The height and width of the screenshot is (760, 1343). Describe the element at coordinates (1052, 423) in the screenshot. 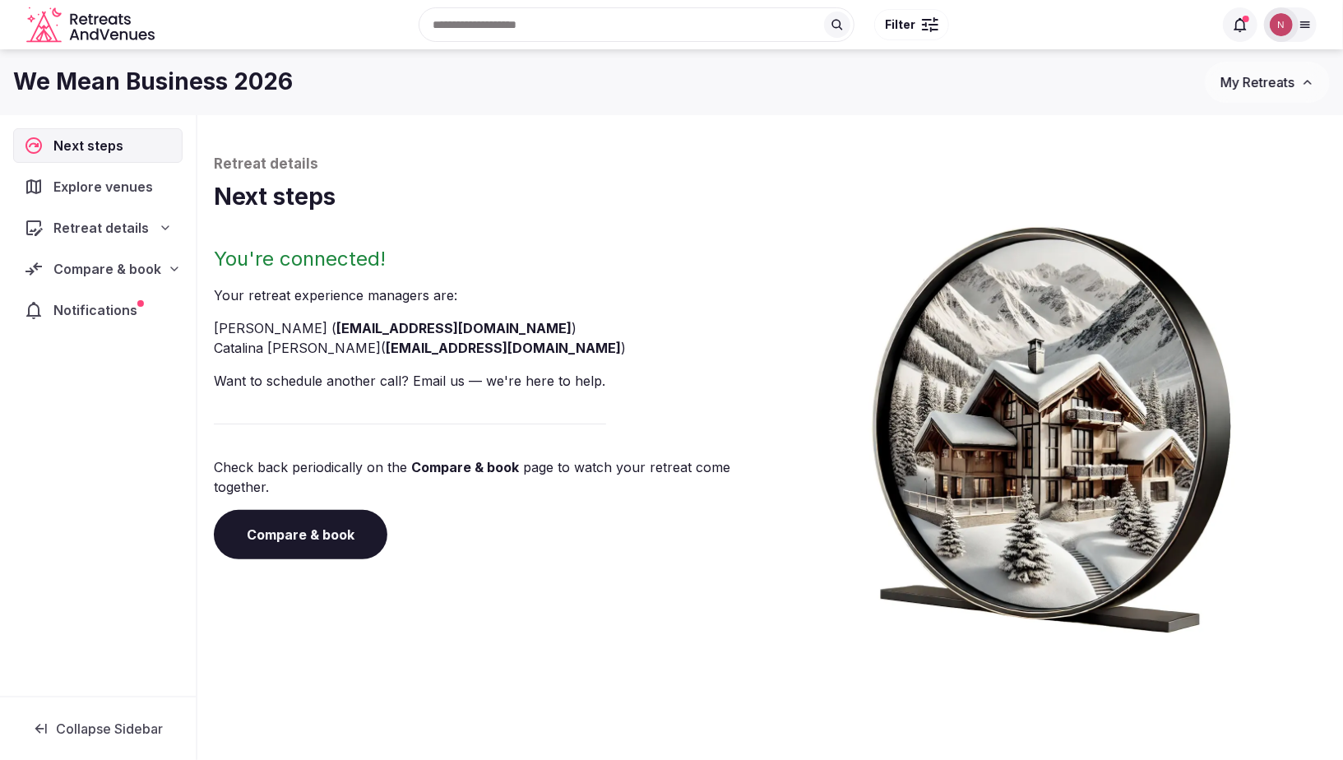

I see `img: Winter chalet retreat in picture frame` at that location.